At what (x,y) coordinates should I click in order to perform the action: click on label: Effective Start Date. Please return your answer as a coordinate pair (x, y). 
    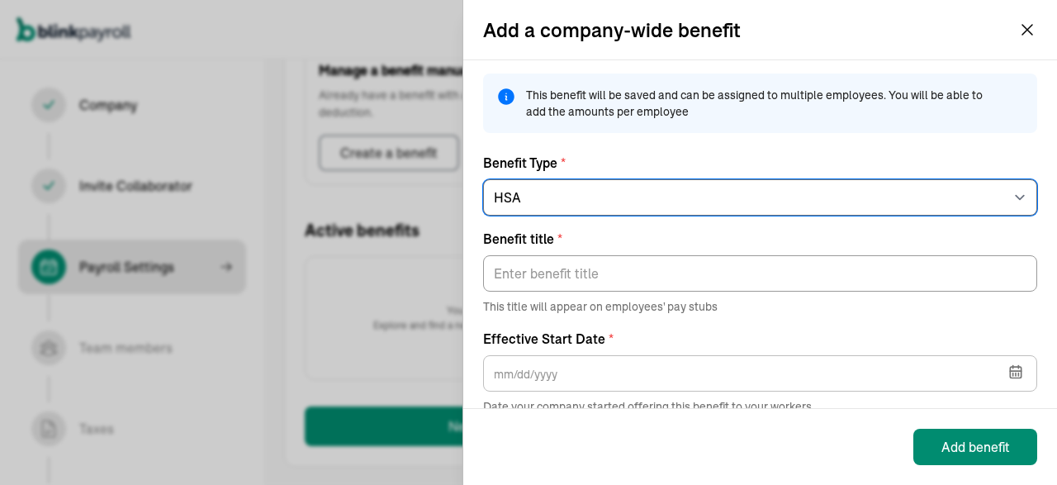
    Looking at the image, I should click on (760, 339).